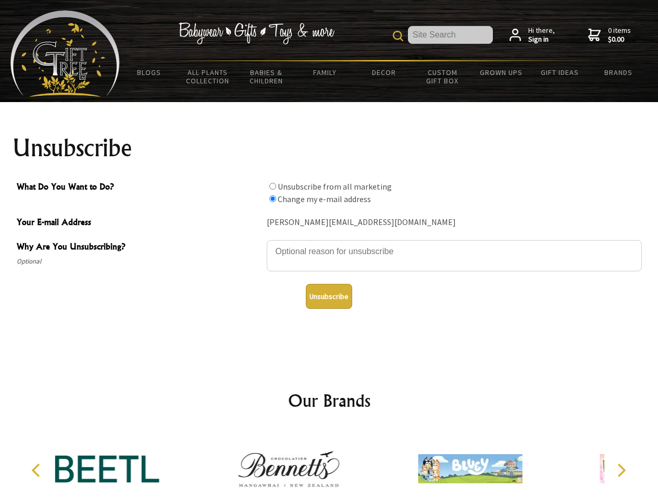 The width and height of the screenshot is (658, 500). What do you see at coordinates (618, 72) in the screenshot?
I see `a: Brands` at bounding box center [618, 72].